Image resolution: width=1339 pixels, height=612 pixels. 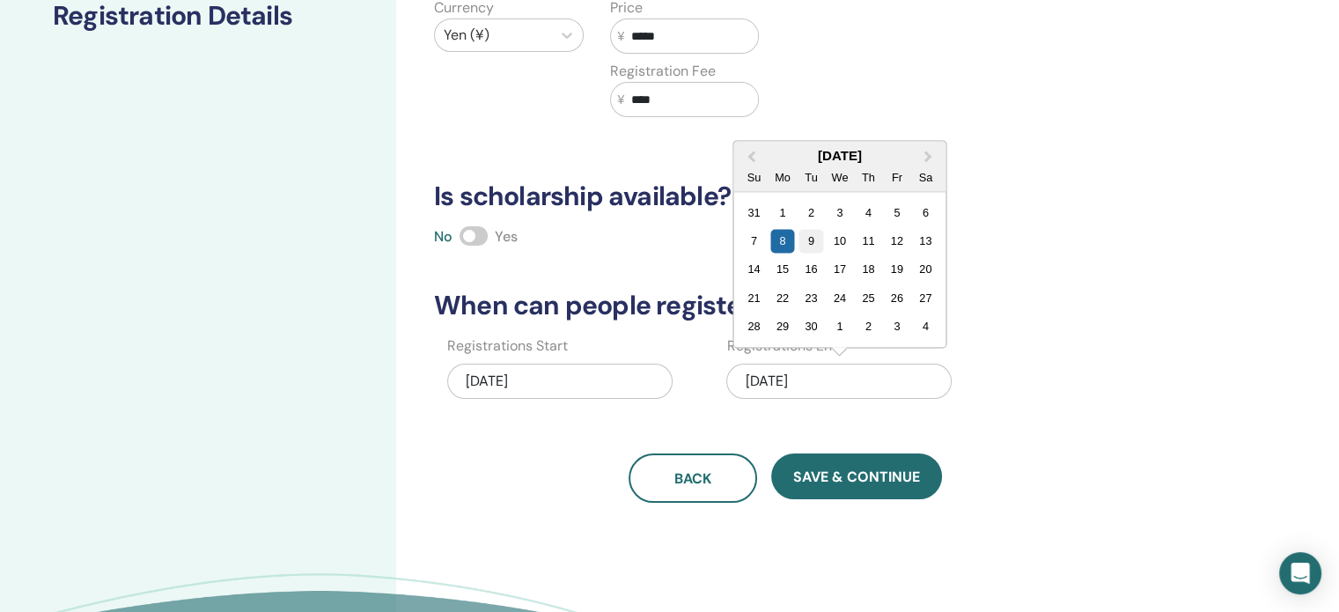 What do you see at coordinates (754, 327) in the screenshot?
I see `div: Choose Sunday, September 28th, 2025` at bounding box center [754, 327].